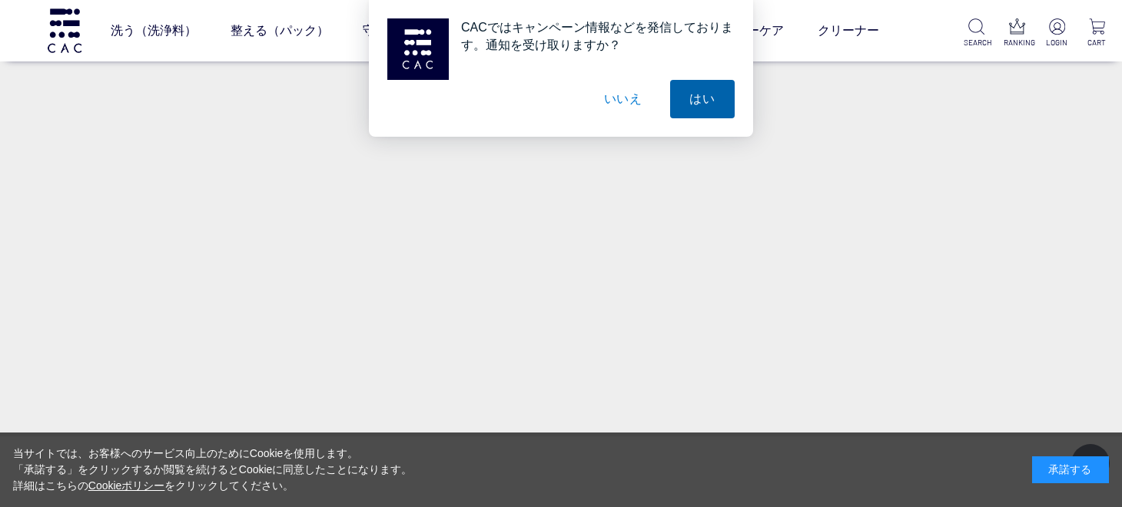 This screenshot has height=507, width=1122. What do you see at coordinates (1071, 470) in the screenshot?
I see `div: 承諾する` at bounding box center [1071, 470].